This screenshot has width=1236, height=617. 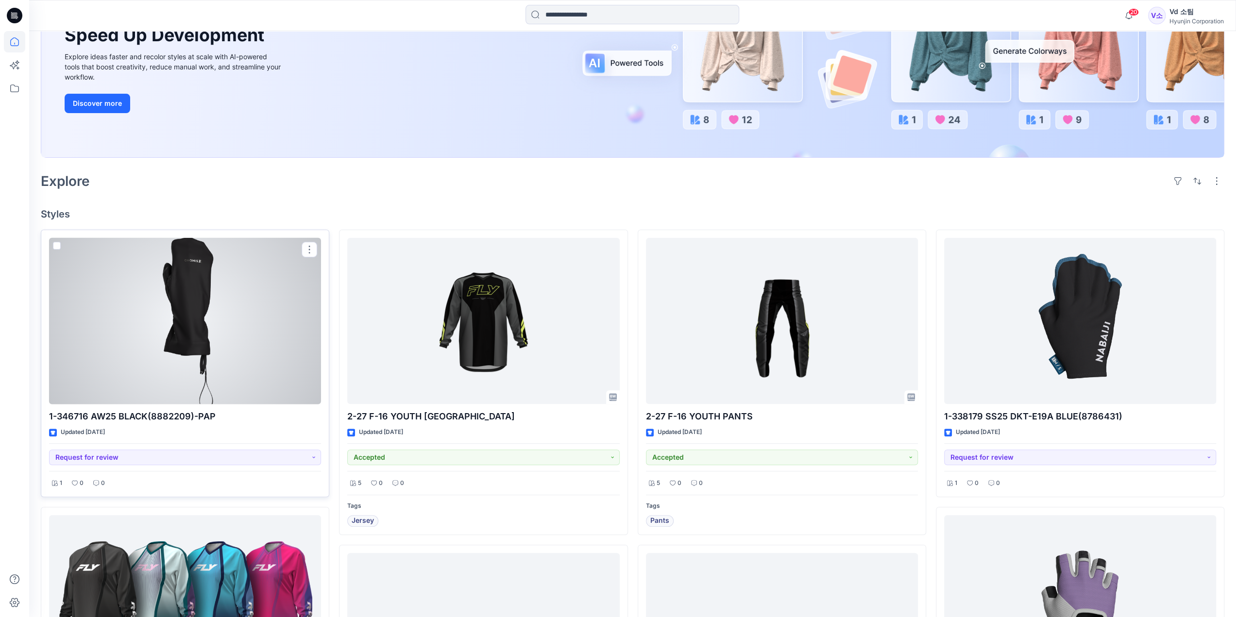 What do you see at coordinates (1197, 21) in the screenshot?
I see `div: Hyunjin Corporation` at bounding box center [1197, 21].